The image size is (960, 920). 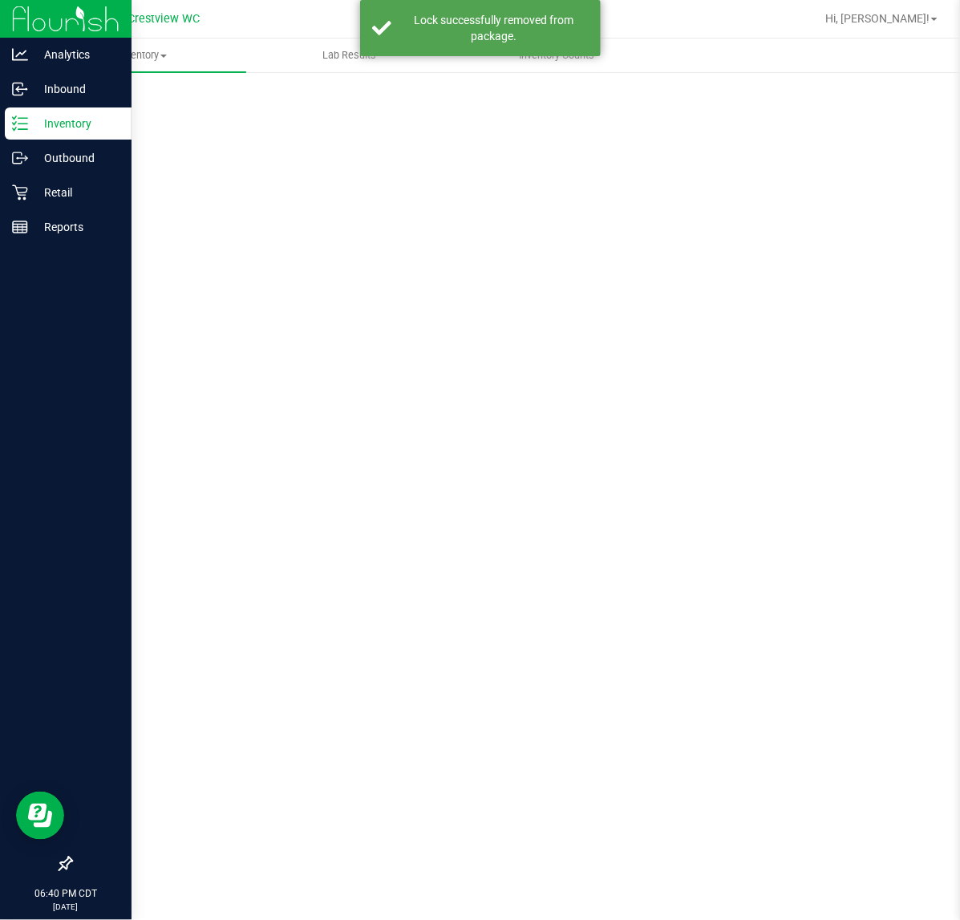 What do you see at coordinates (20, 55) in the screenshot?
I see `inline-svg: Analytics` at bounding box center [20, 55].